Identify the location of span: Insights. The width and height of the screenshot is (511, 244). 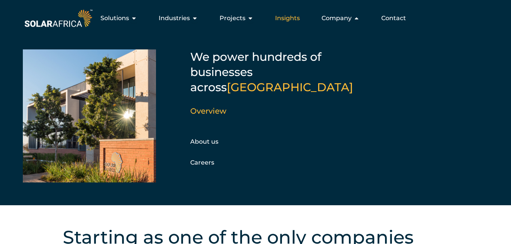
(287, 18).